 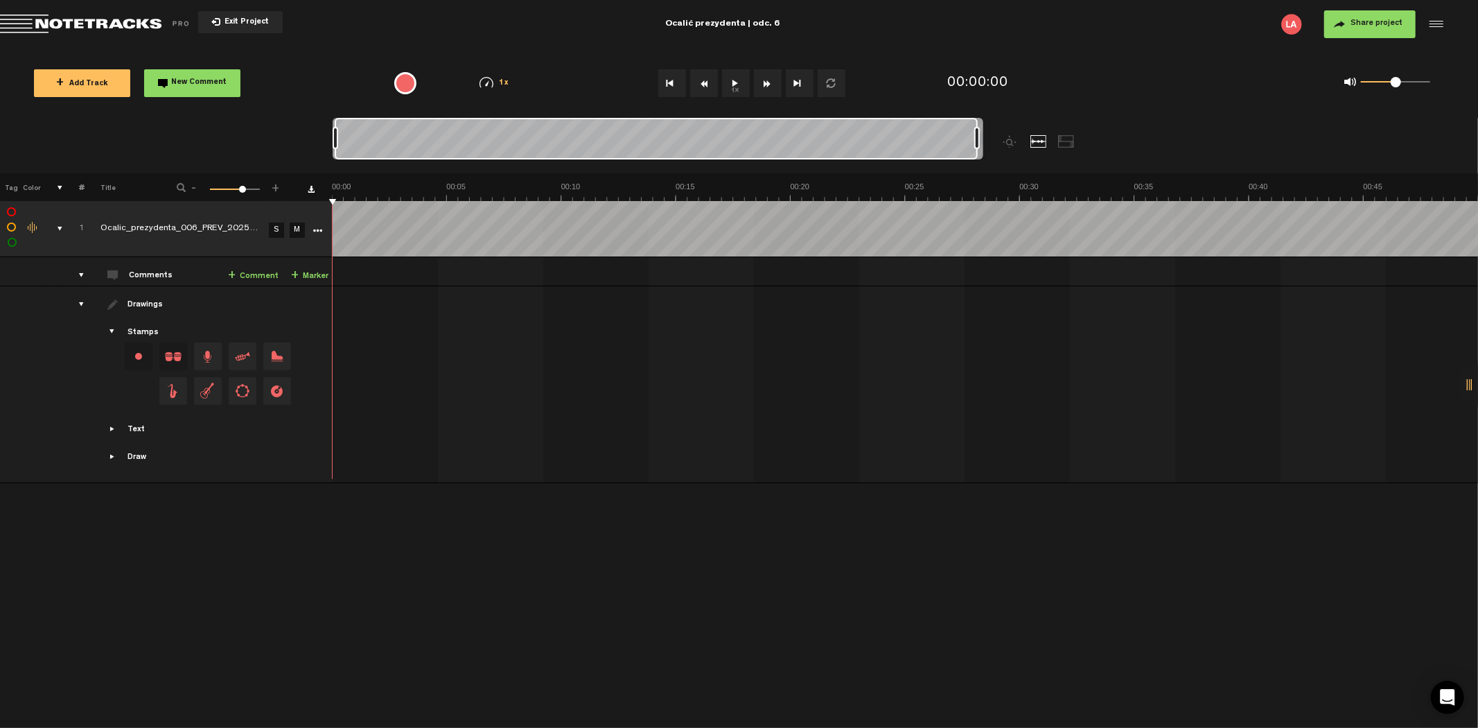 I want to click on div: comments, so click(x=76, y=275).